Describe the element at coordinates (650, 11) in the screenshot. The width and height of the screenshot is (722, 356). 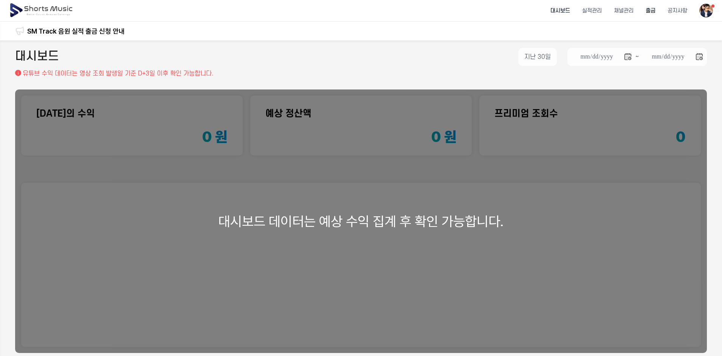
I see `a: 출금` at that location.